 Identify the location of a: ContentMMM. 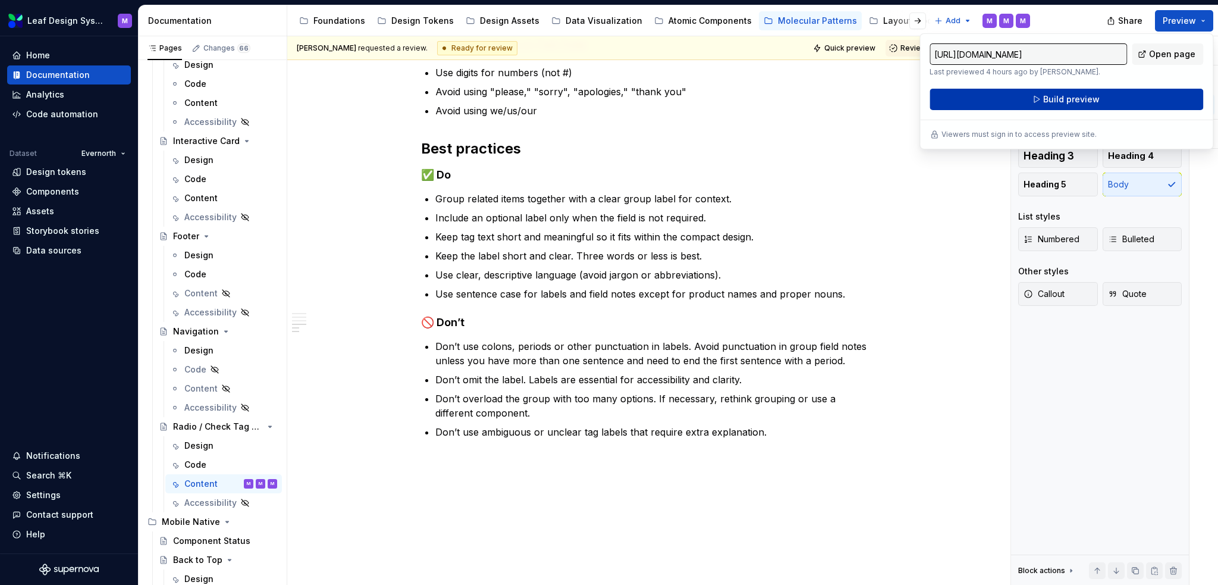
(224, 484).